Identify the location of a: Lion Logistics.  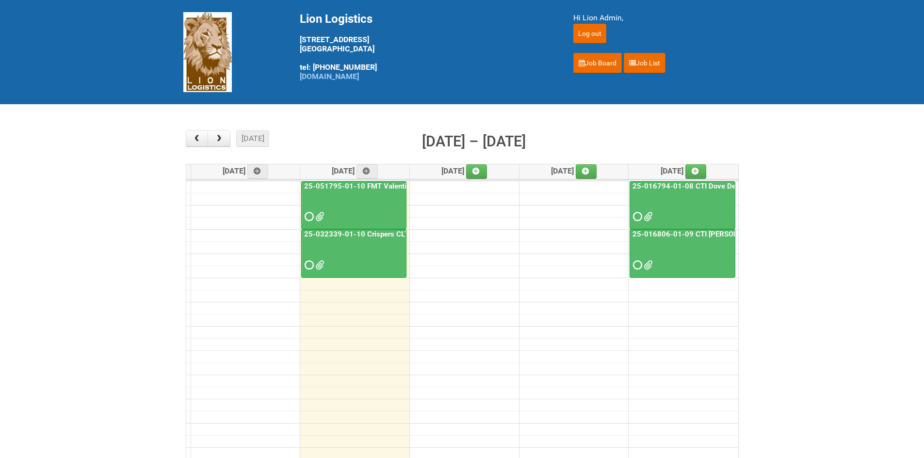
(208, 51).